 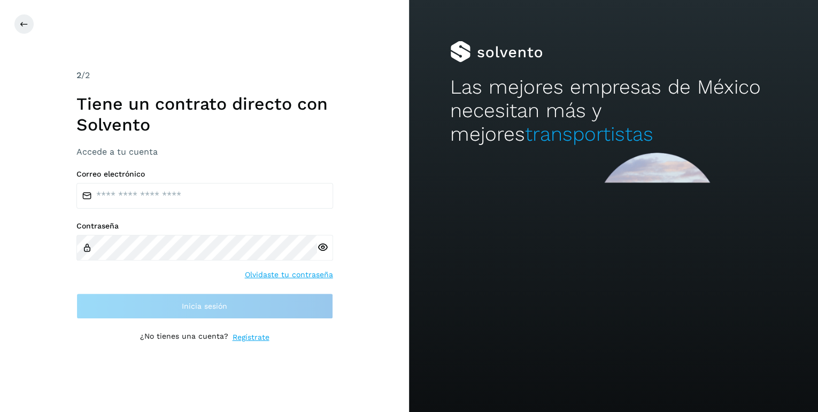 I want to click on label: Contraseña, so click(x=205, y=226).